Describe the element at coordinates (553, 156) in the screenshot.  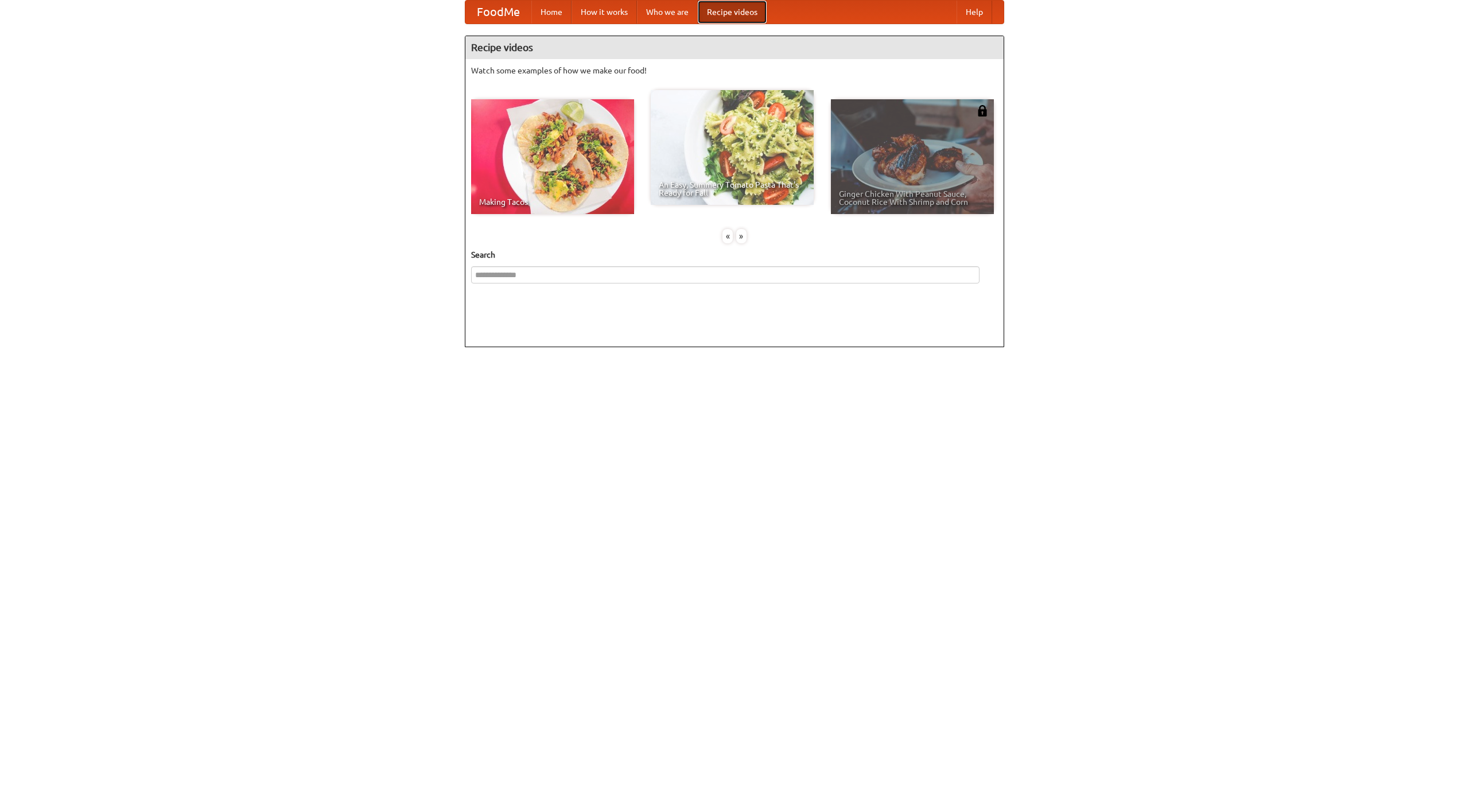
I see `a: Making Tacos` at that location.